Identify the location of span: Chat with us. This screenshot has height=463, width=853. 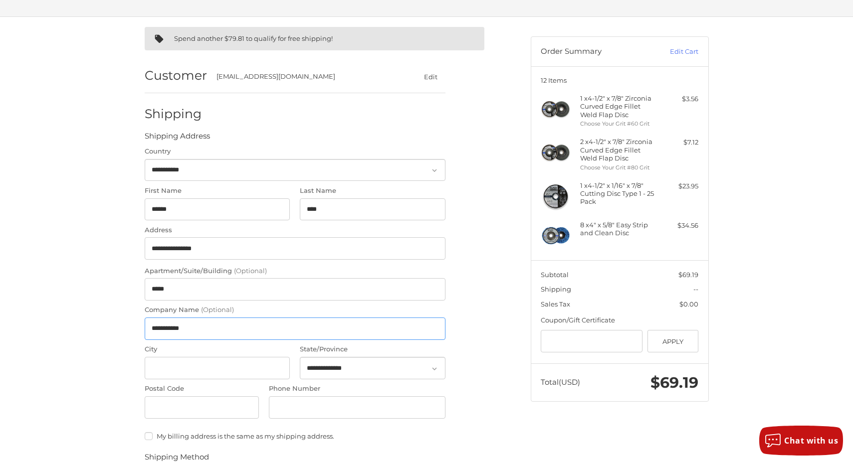
(811, 441).